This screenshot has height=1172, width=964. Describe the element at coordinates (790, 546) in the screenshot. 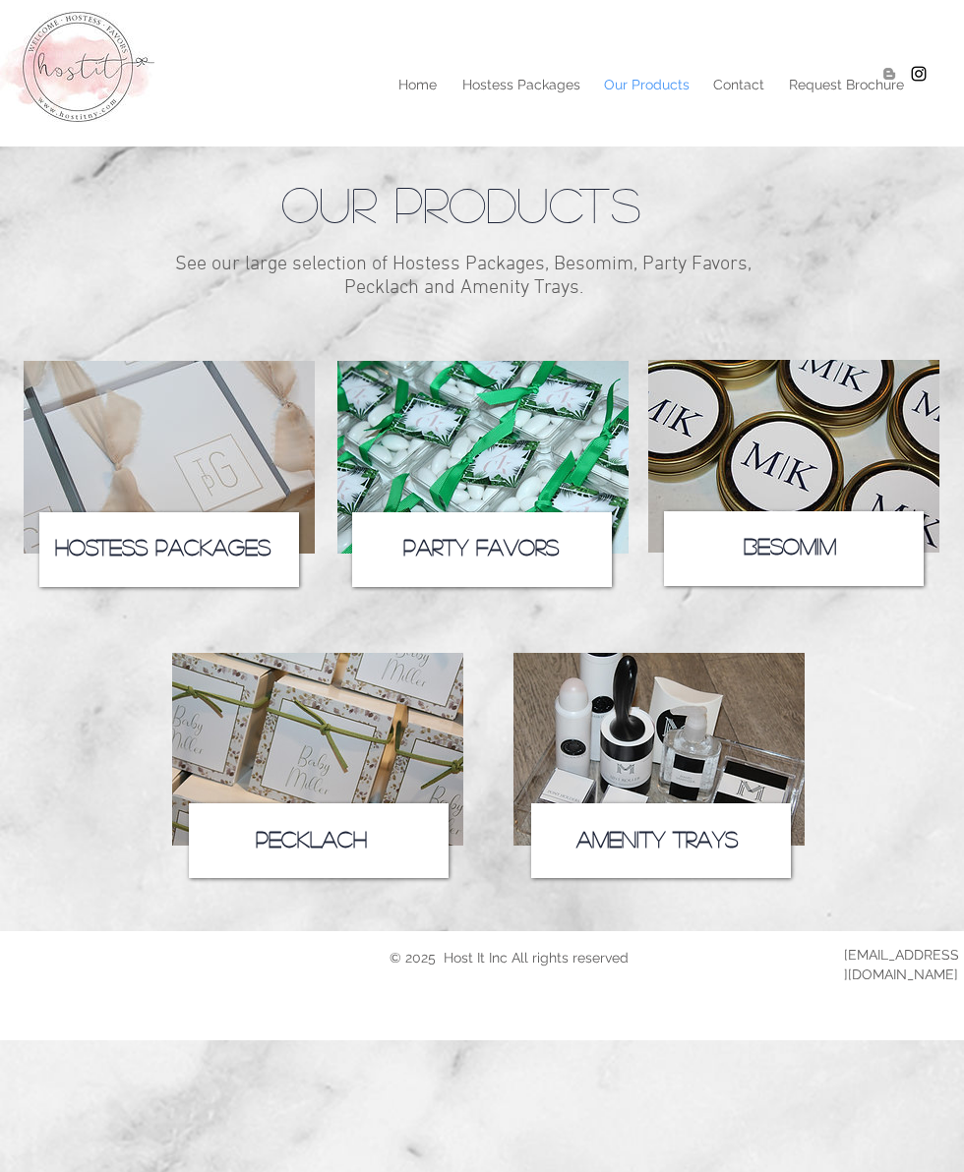

I see `a: Besomim` at that location.